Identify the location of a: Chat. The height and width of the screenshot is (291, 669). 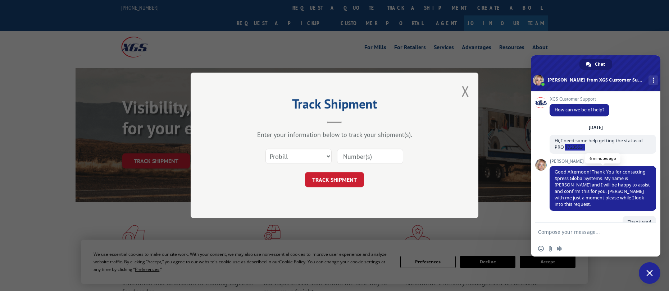
(596, 64).